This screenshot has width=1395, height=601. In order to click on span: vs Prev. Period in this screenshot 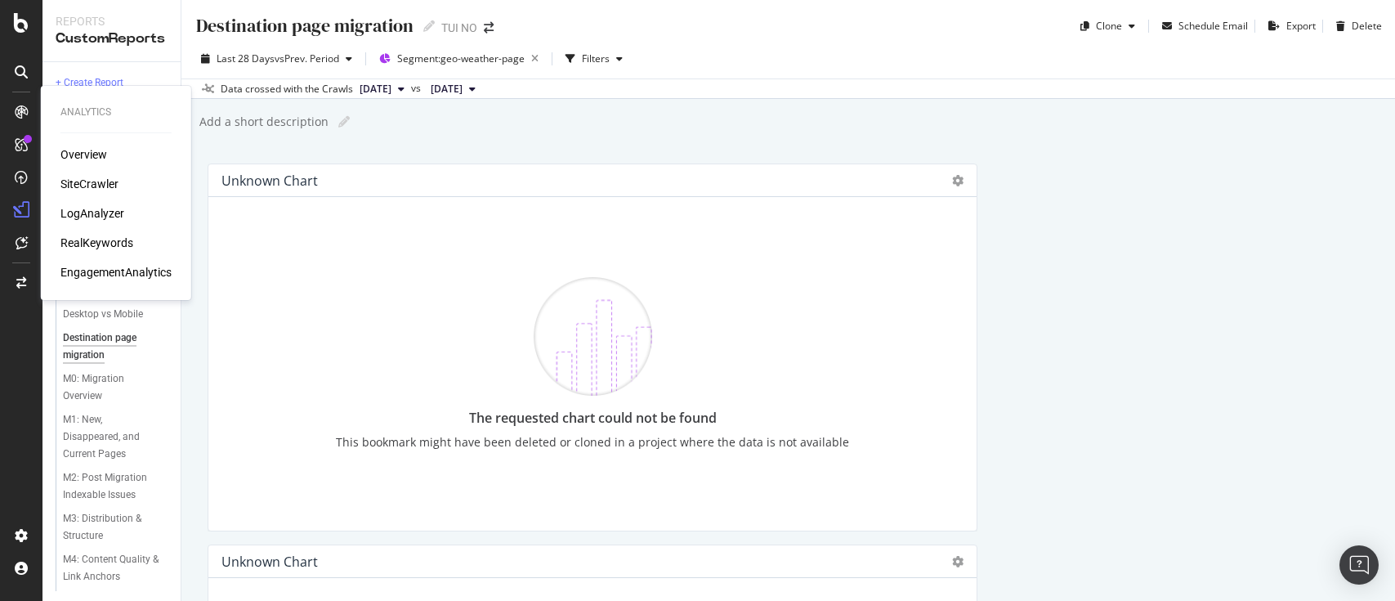, I will do `click(307, 58)`.